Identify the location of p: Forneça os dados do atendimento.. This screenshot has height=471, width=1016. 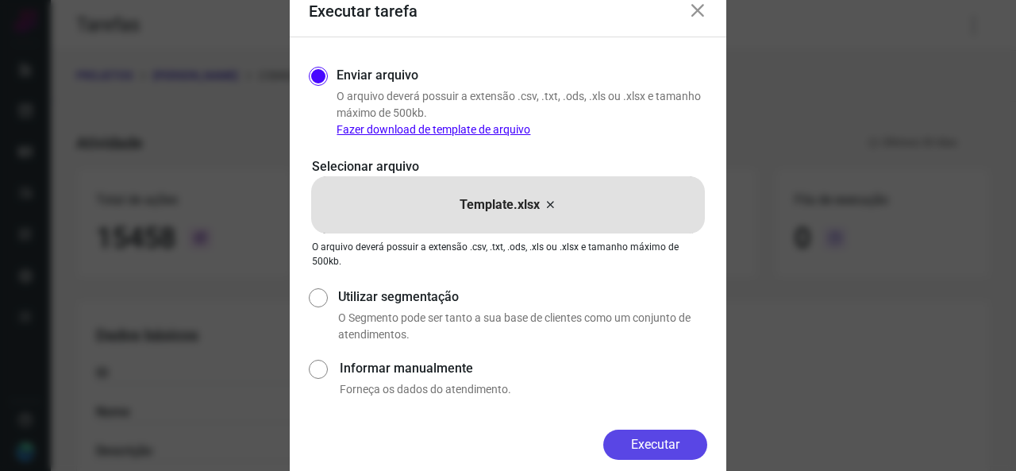
(523, 389).